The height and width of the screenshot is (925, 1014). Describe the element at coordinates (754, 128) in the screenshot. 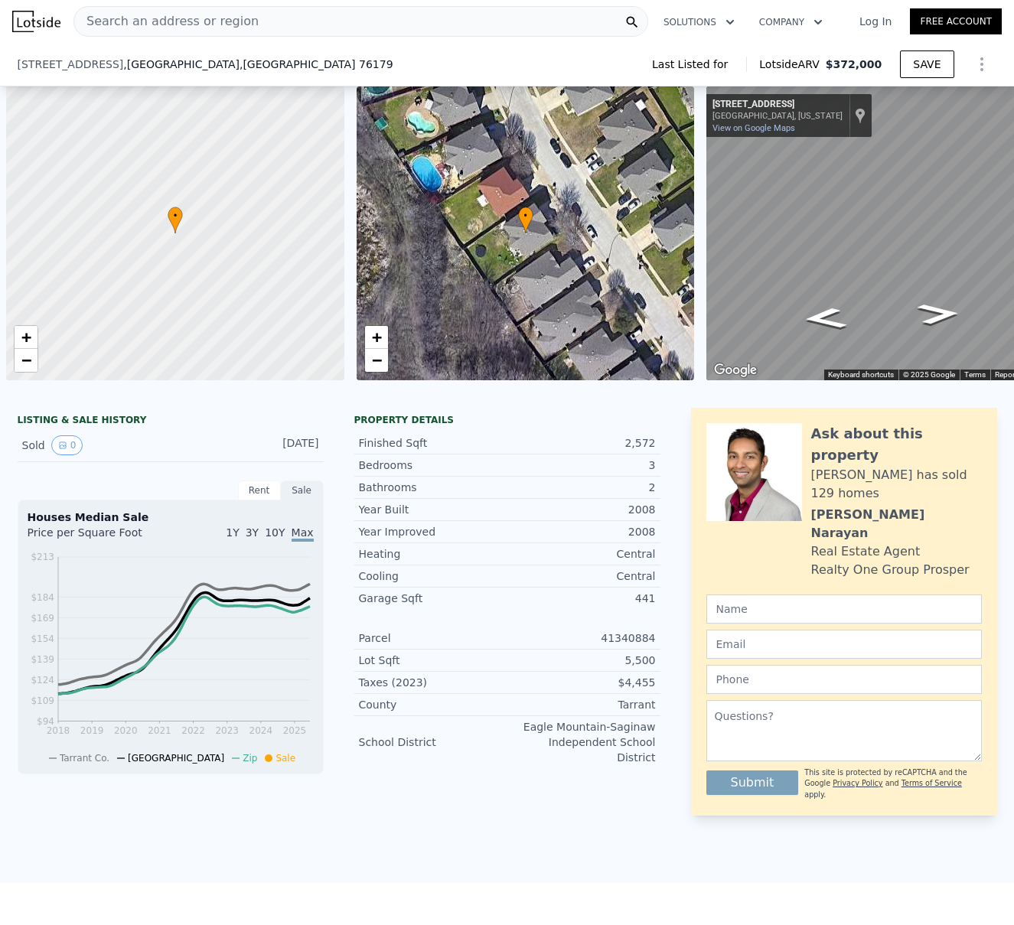

I see `a: View on Google Maps` at that location.